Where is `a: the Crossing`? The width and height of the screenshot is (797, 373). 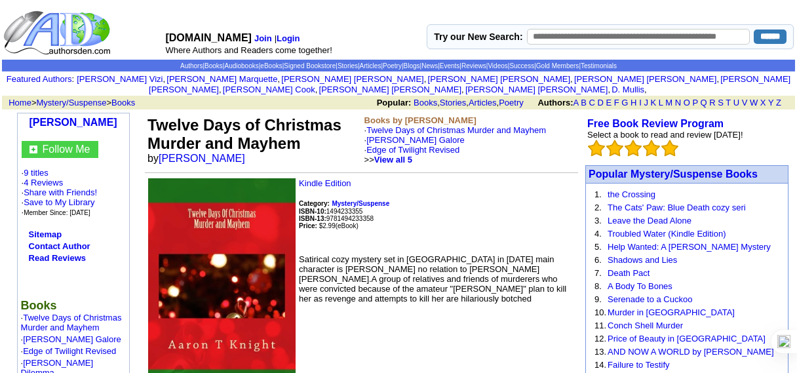
a: the Crossing is located at coordinates (631, 194).